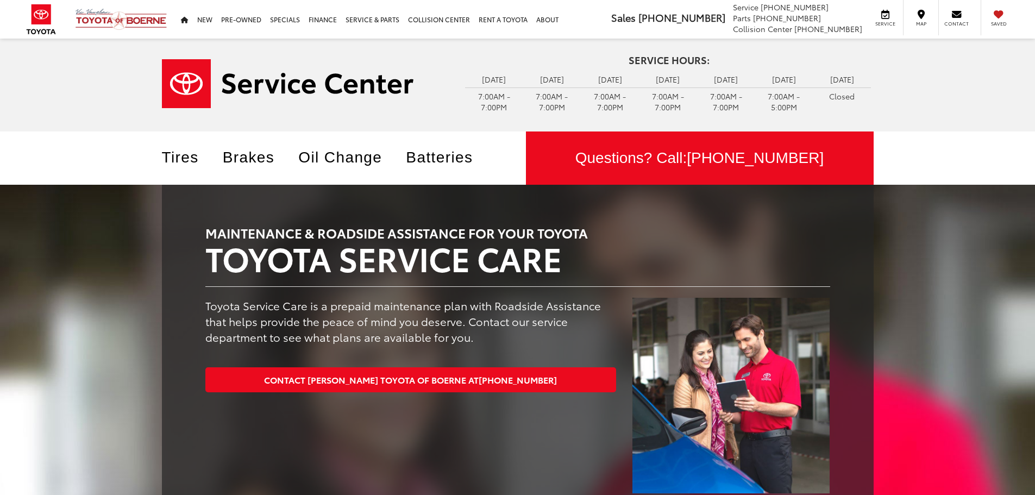 This screenshot has width=1035, height=495. What do you see at coordinates (999, 23) in the screenshot?
I see `span: Saved` at bounding box center [999, 23].